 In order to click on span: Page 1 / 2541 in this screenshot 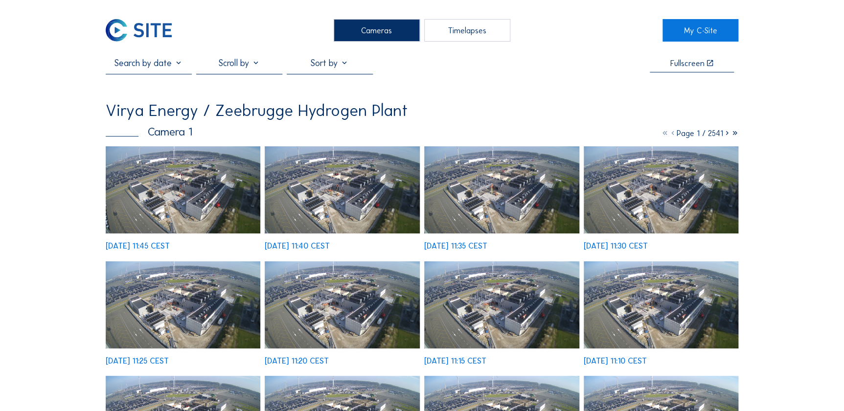, I will do `click(700, 133)`.